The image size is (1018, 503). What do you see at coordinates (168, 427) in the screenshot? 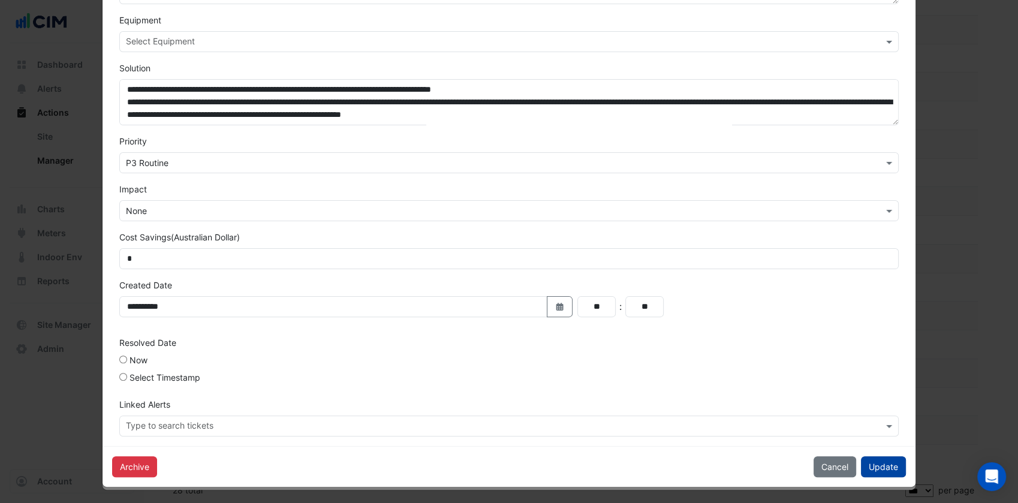
I see `div: Type to search tickets` at bounding box center [168, 427].